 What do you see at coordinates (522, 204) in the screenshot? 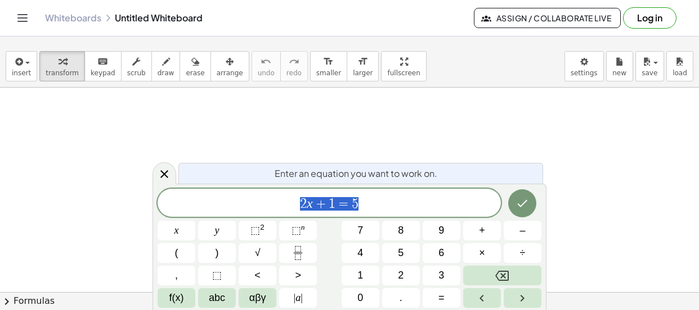
I see `button: Done` at bounding box center [522, 204].